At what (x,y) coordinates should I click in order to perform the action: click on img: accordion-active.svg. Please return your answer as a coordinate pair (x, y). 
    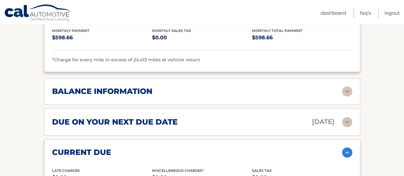
    Looking at the image, I should click on (347, 152).